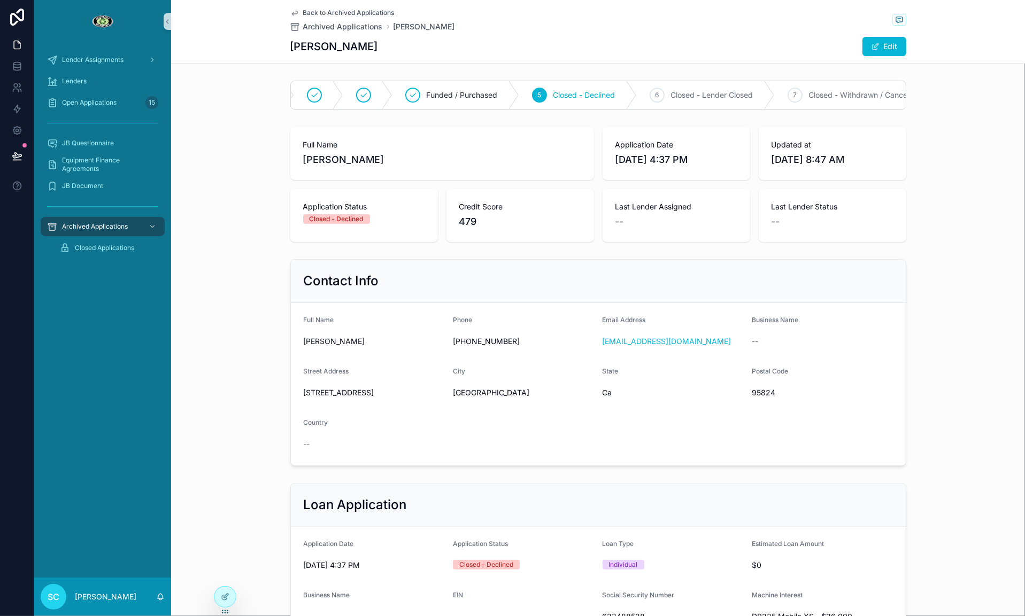 The height and width of the screenshot is (616, 1025). Describe the element at coordinates (316, 422) in the screenshot. I see `span: Country` at that location.